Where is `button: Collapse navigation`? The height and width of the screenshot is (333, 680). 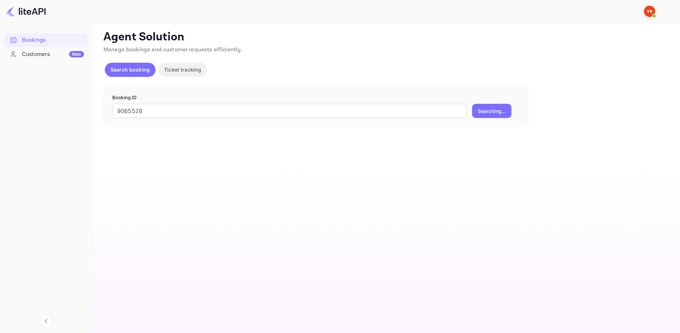
button: Collapse navigation is located at coordinates (46, 321).